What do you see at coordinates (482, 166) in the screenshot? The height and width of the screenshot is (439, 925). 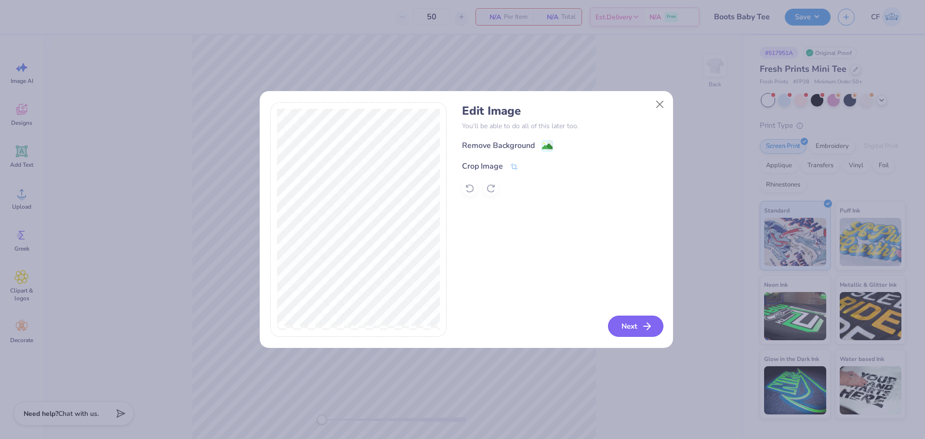 I see `div: Crop Image` at bounding box center [482, 166].